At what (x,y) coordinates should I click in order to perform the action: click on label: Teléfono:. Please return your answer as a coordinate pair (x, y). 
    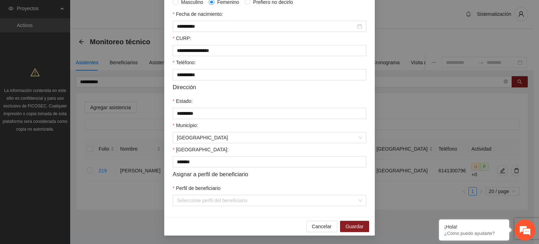
    Looking at the image, I should click on (184, 62).